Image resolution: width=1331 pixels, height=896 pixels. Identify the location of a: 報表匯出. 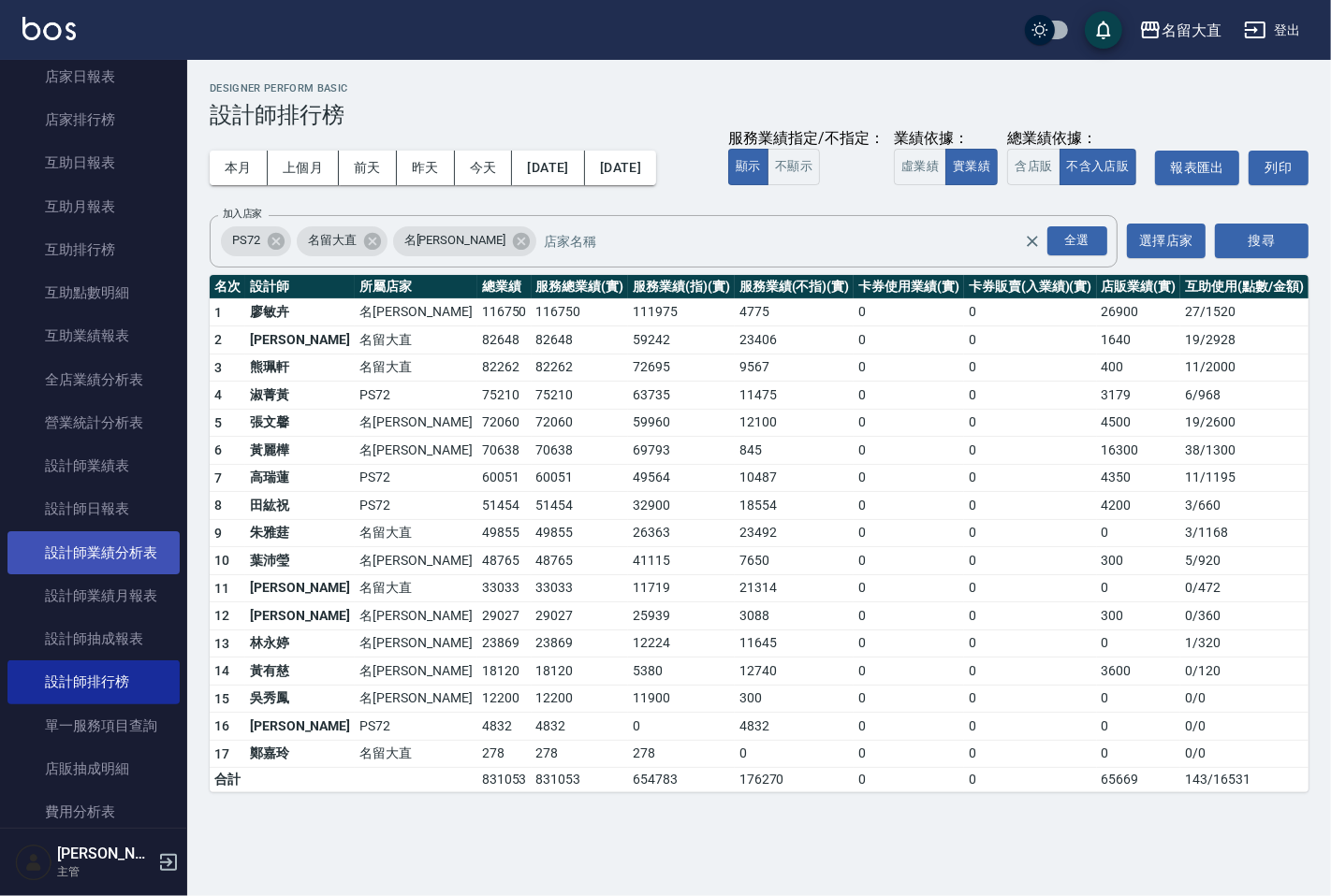
(1197, 167).